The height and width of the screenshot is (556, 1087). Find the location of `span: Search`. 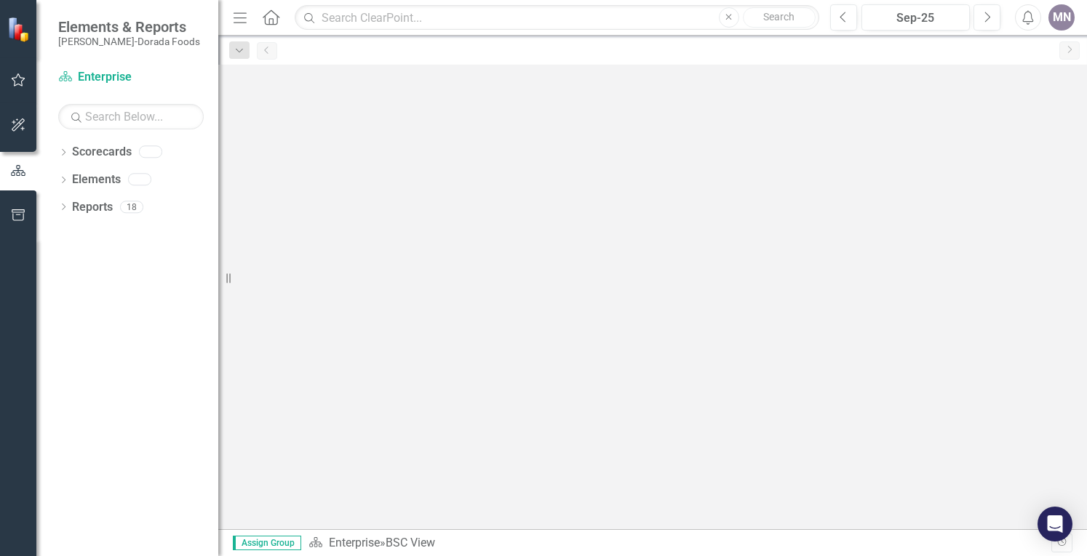

span: Search is located at coordinates (778, 17).